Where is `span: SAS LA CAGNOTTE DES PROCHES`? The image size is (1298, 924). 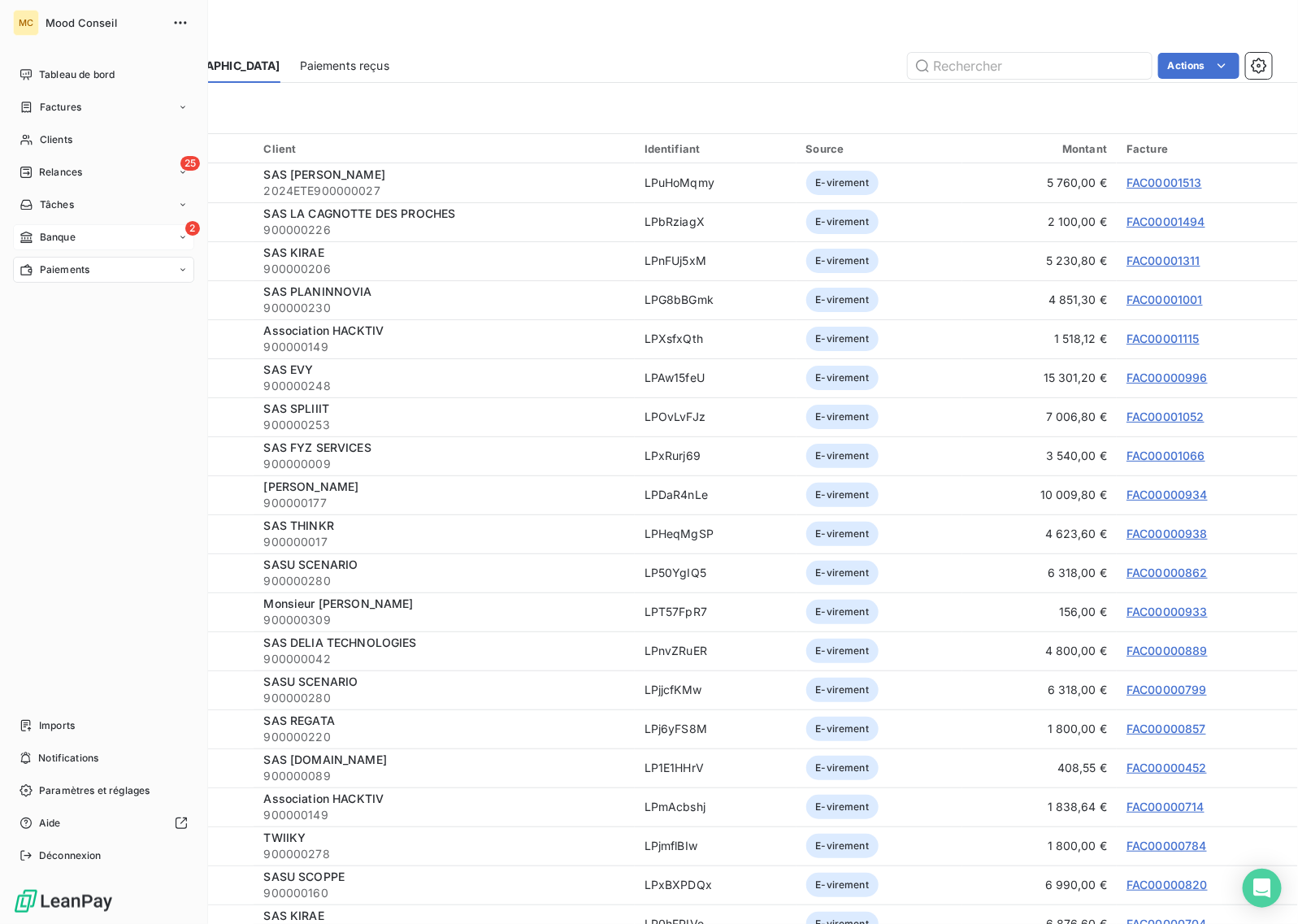 span: SAS LA CAGNOTTE DES PROCHES is located at coordinates (359, 213).